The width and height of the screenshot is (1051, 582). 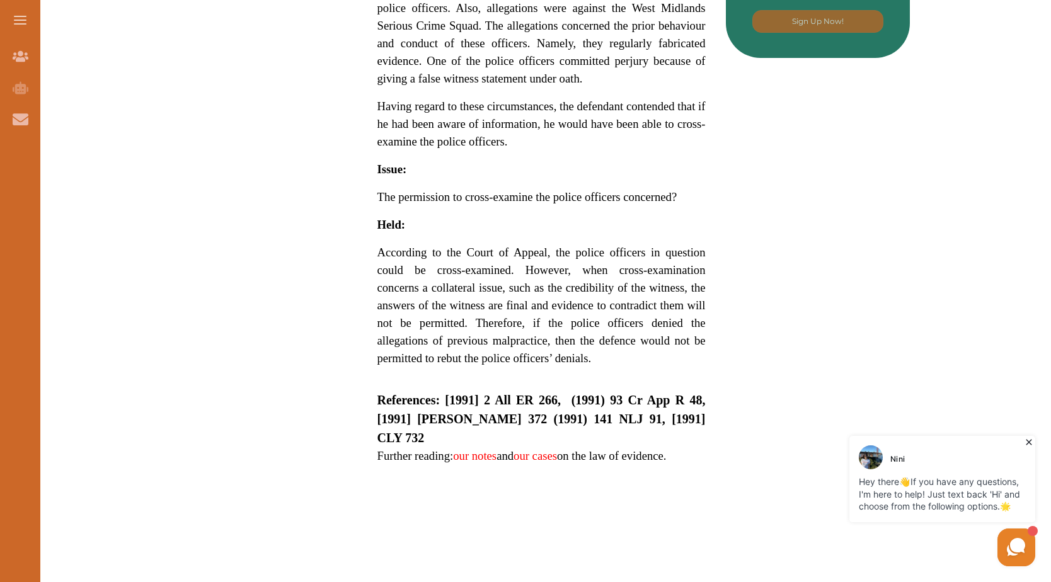 I want to click on button: [object Object], so click(x=818, y=21).